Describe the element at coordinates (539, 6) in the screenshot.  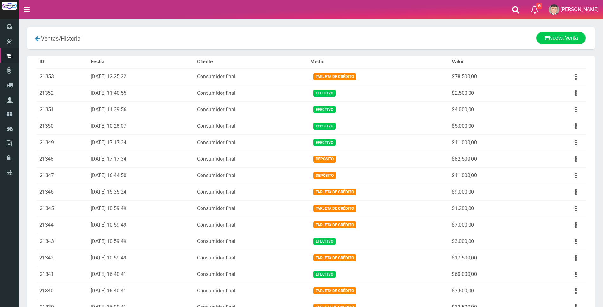
I see `span: 6` at that location.